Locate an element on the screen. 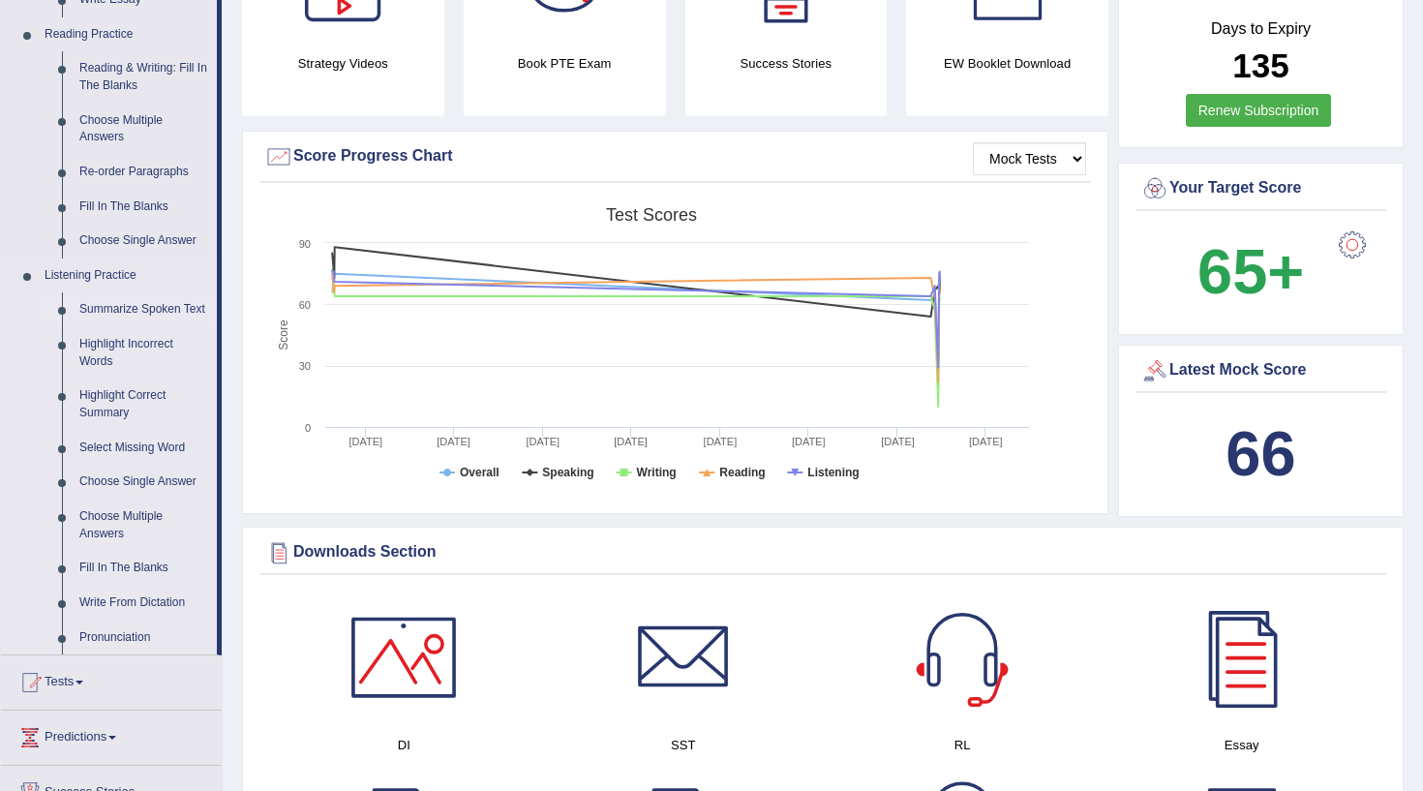 The image size is (1423, 791). a: Select Missing Word is located at coordinates (143, 448).